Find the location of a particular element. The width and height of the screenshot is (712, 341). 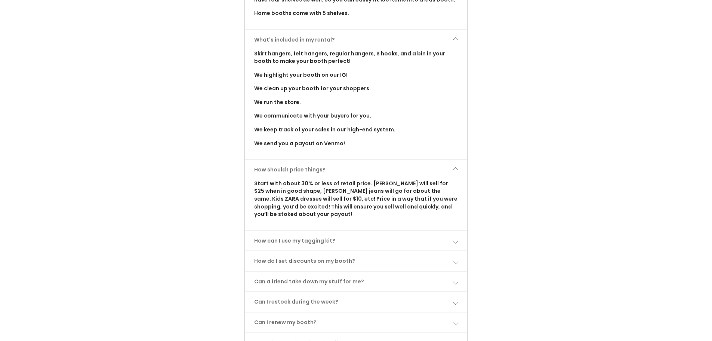

a: How do I set discounts on my booth? is located at coordinates (356, 261).